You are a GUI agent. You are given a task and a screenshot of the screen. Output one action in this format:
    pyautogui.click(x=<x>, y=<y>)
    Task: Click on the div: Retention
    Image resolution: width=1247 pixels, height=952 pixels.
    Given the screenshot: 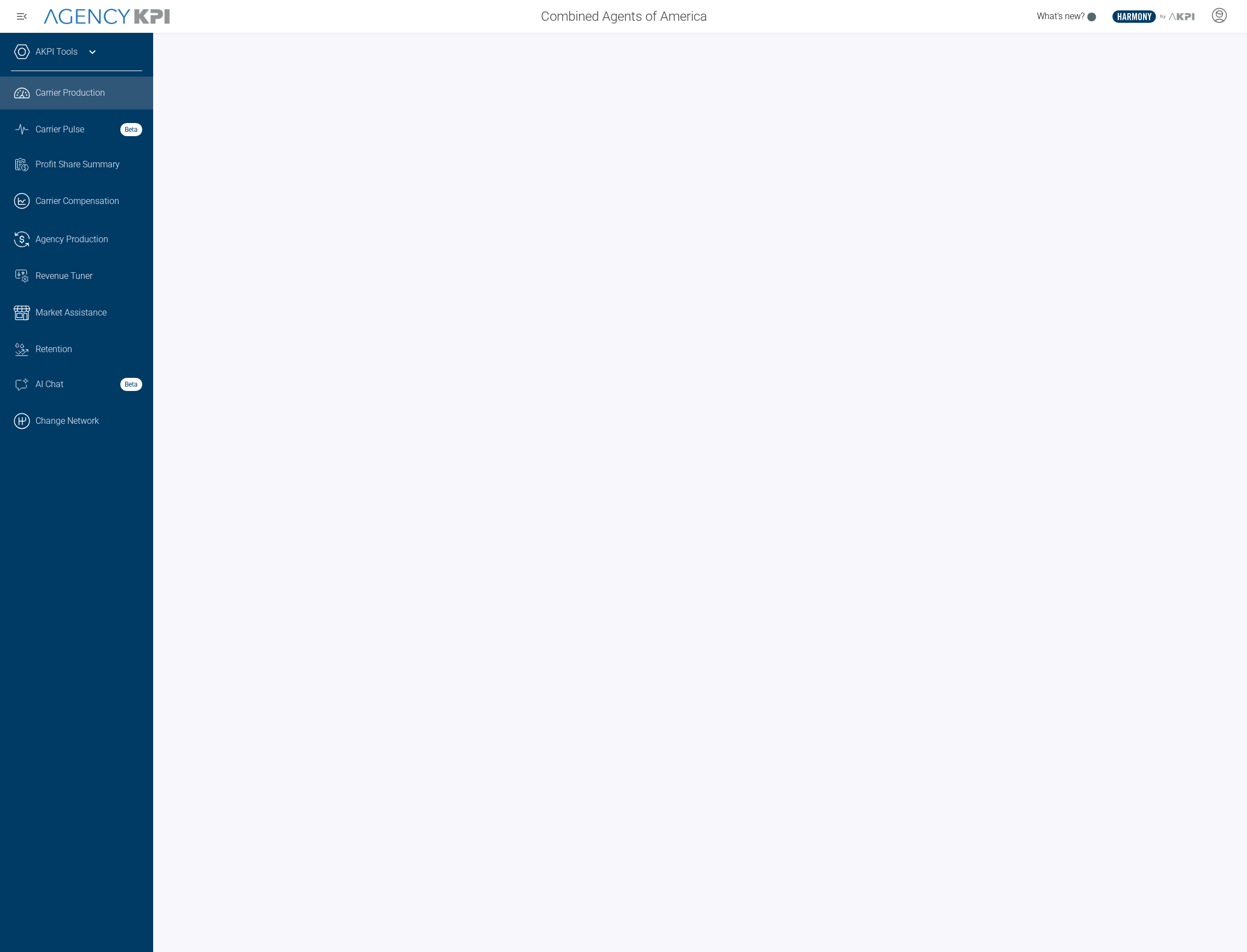 What is the action you would take?
    pyautogui.click(x=89, y=350)
    